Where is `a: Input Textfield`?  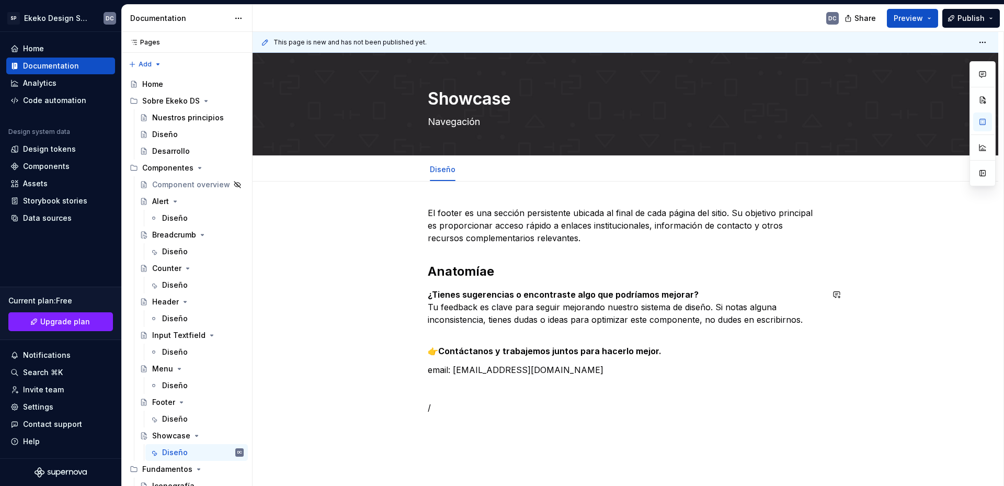
a: Input Textfield is located at coordinates (191, 335).